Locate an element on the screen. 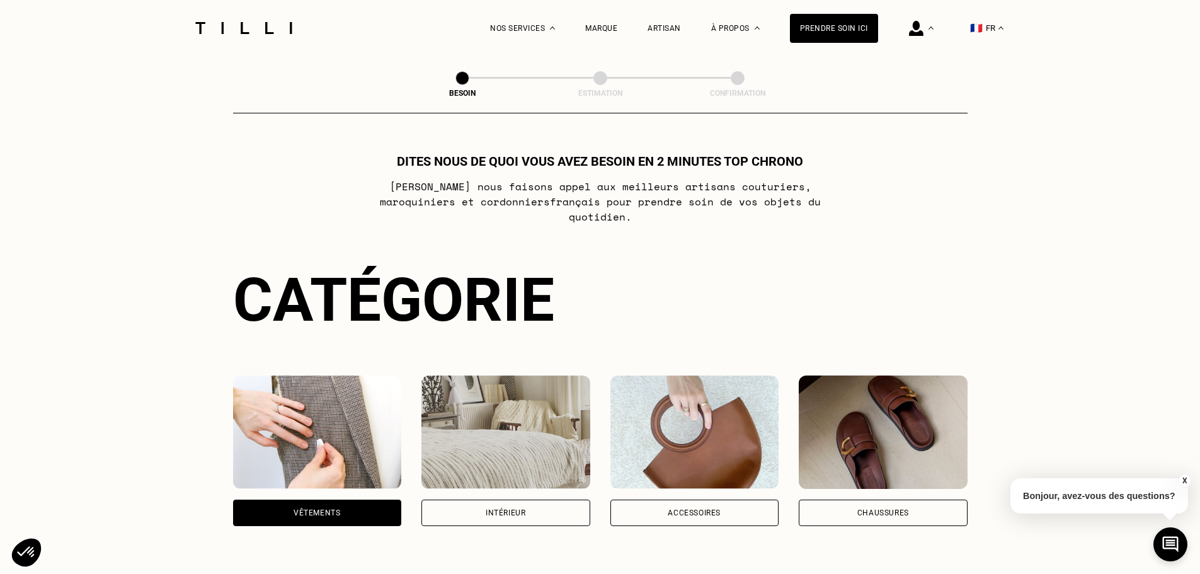 This screenshot has height=574, width=1200. div: Catégorie is located at coordinates (601, 300).